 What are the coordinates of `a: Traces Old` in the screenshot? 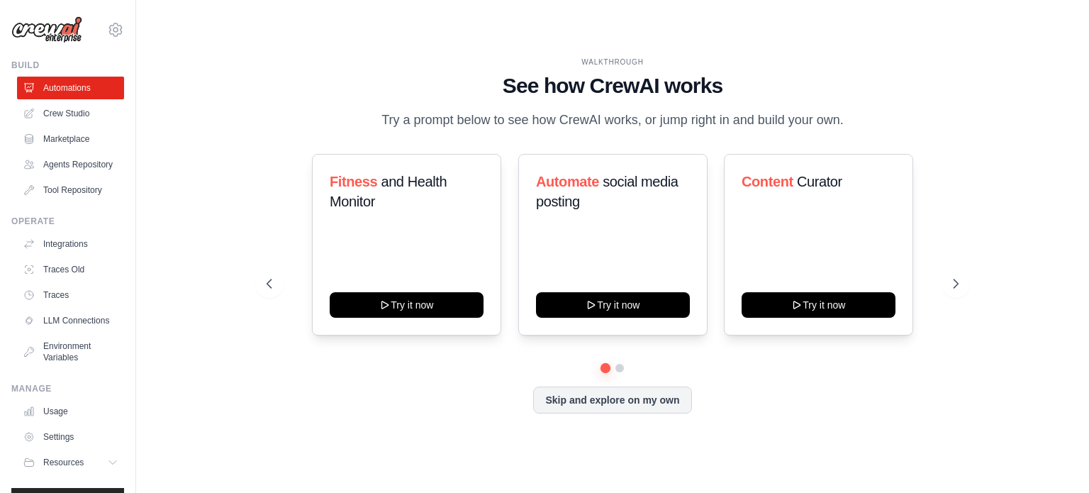 It's located at (70, 269).